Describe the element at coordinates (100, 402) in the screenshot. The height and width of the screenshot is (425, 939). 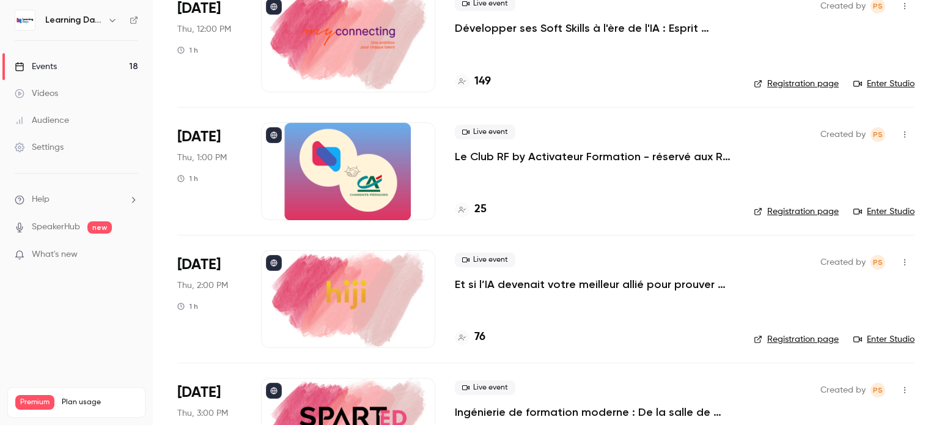
I see `span: Plan usage` at that location.